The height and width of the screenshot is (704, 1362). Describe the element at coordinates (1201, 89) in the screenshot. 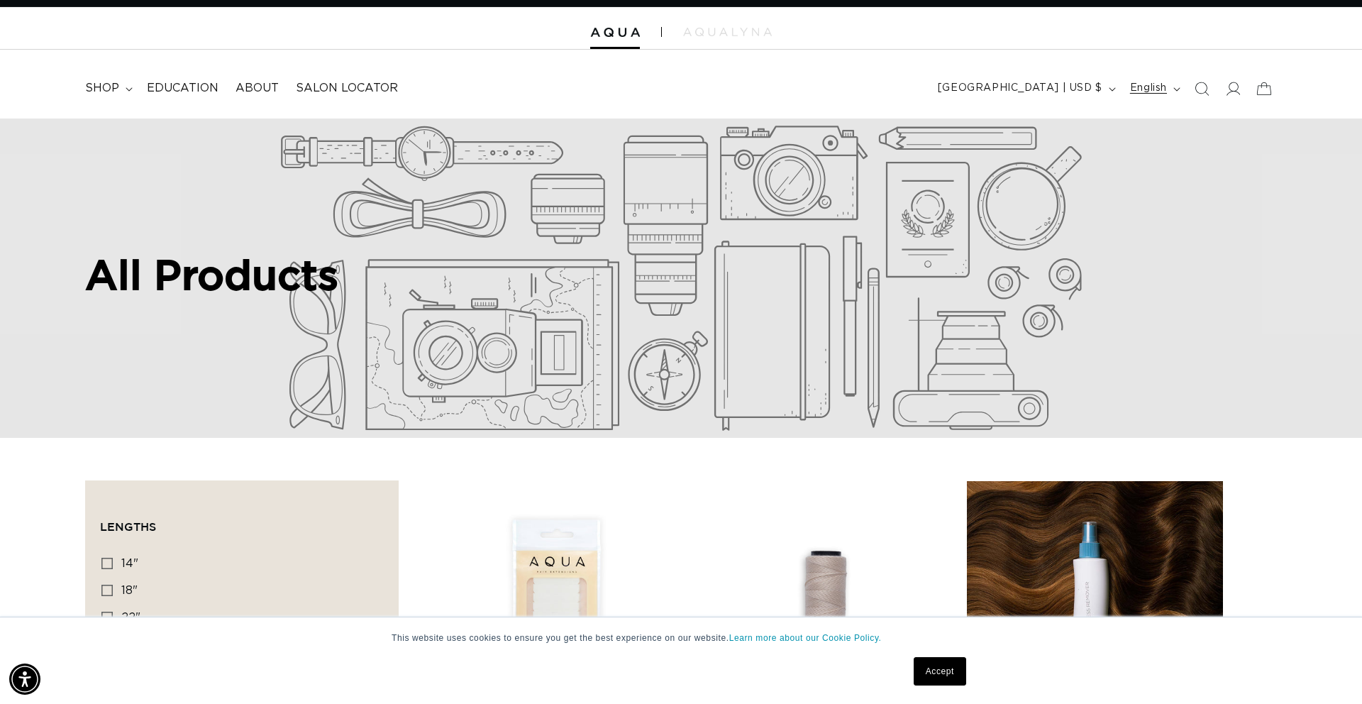

I see `summary: Search` at that location.